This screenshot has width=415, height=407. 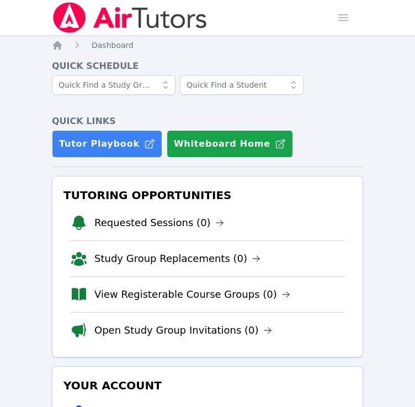 What do you see at coordinates (229, 144) in the screenshot?
I see `button: Whiteboard Home` at bounding box center [229, 144].